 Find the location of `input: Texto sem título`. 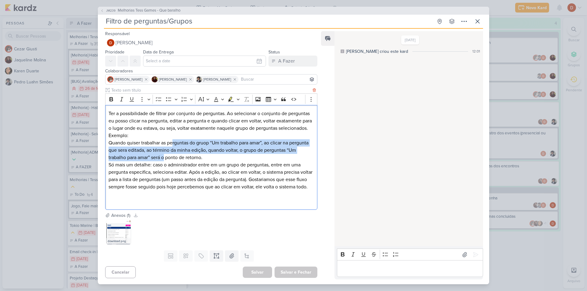

input: Texto sem título is located at coordinates (211, 90).